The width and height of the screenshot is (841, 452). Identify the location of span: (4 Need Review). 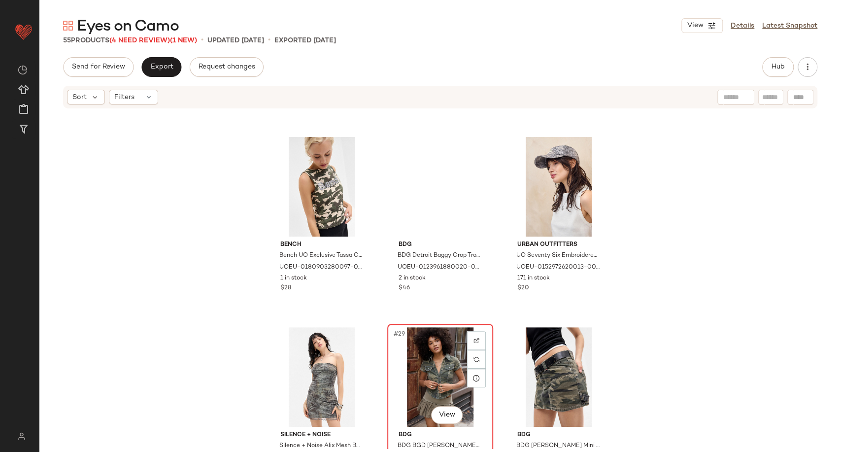
(139, 40).